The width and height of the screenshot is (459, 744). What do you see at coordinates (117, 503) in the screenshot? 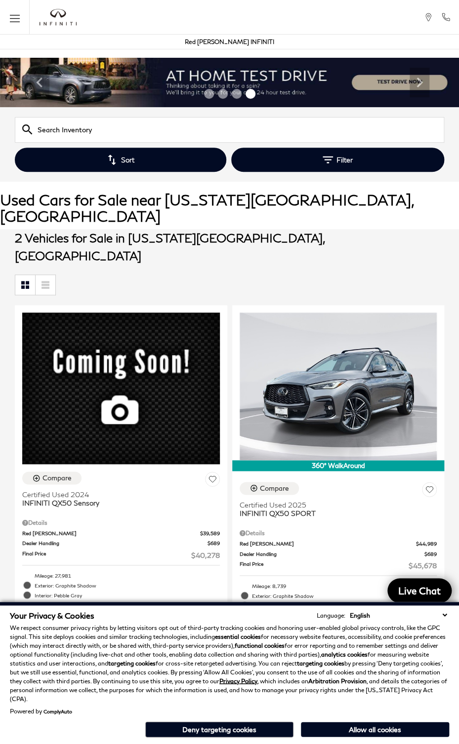
I see `span: INFINITI QX50 Sensory` at bounding box center [117, 503].